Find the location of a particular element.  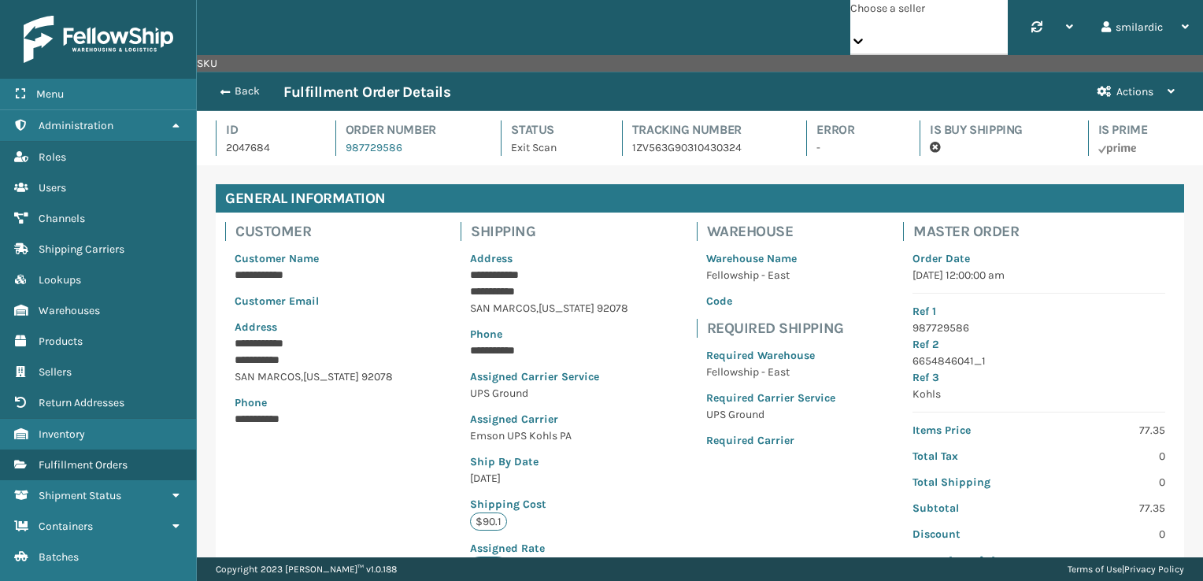

p: 2047684 is located at coordinates (266, 147).